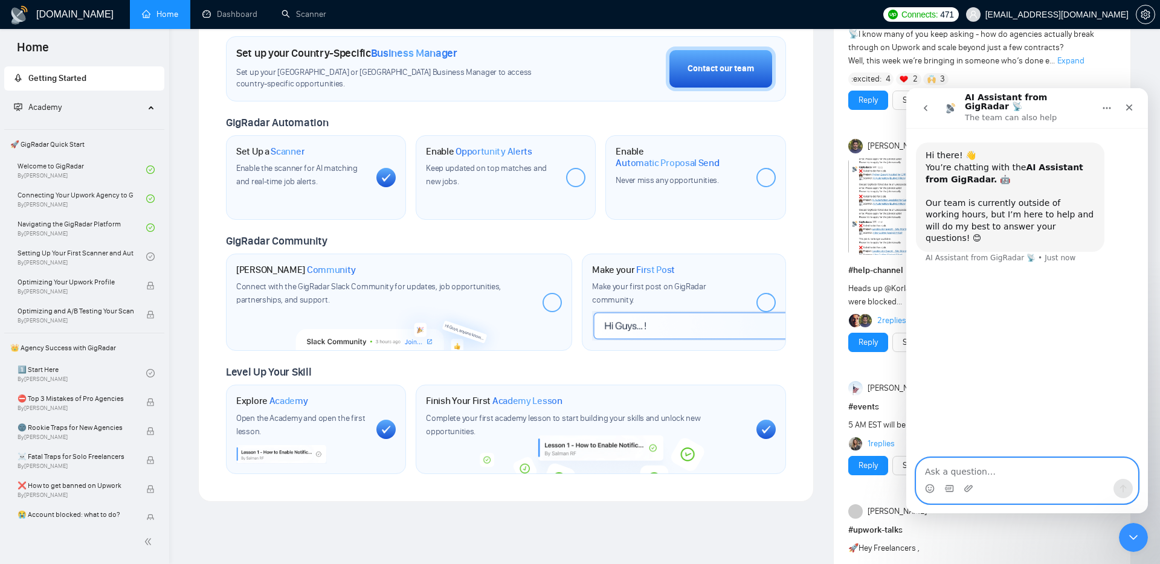 This screenshot has height=564, width=1160. What do you see at coordinates (150, 542) in the screenshot?
I see `span: double-left` at bounding box center [150, 542].